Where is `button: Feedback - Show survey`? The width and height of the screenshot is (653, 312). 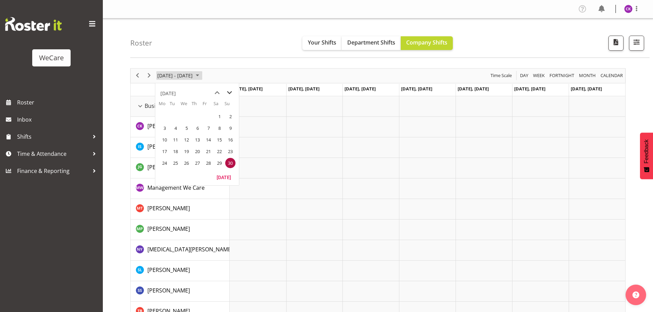
button: Feedback - Show survey is located at coordinates (647, 156).